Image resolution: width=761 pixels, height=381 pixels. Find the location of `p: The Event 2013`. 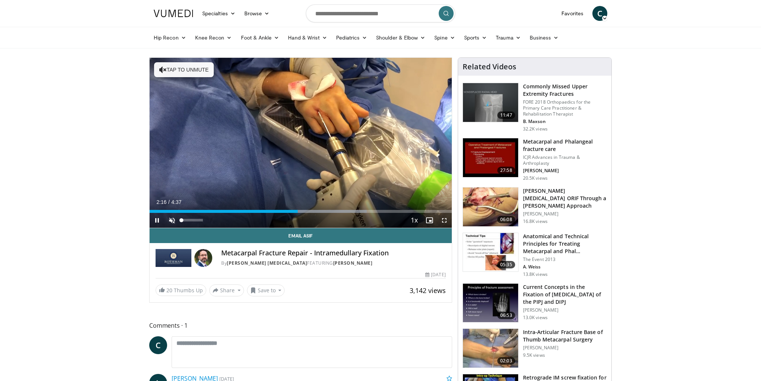

p: The Event 2013 is located at coordinates (565, 260).